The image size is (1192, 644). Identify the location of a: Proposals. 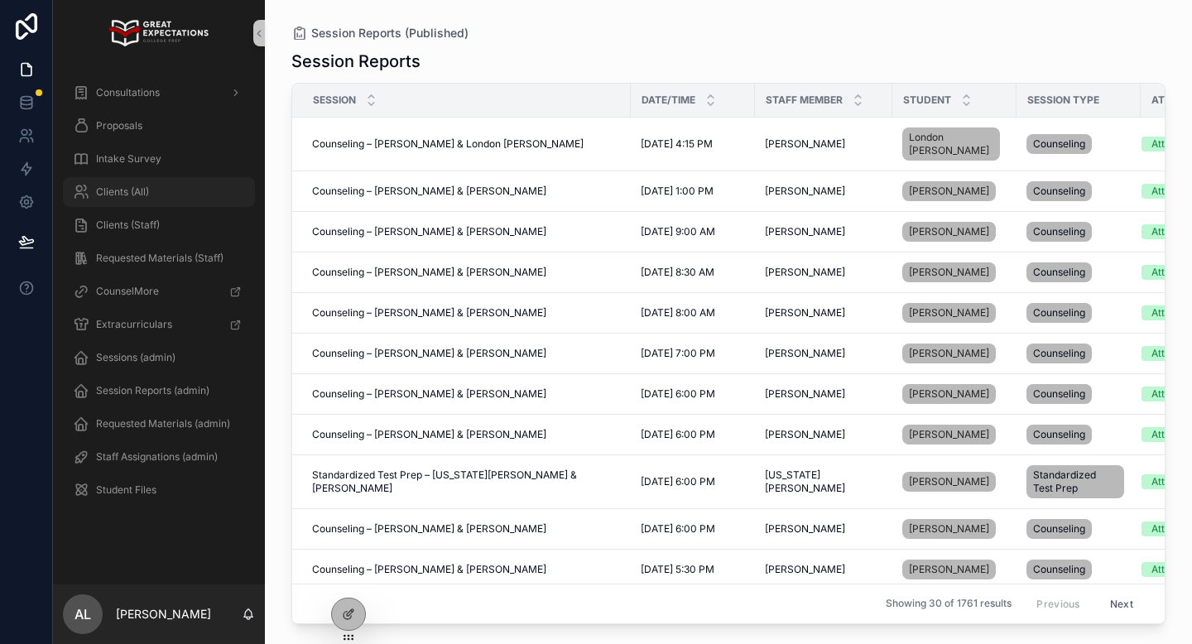
(159, 126).